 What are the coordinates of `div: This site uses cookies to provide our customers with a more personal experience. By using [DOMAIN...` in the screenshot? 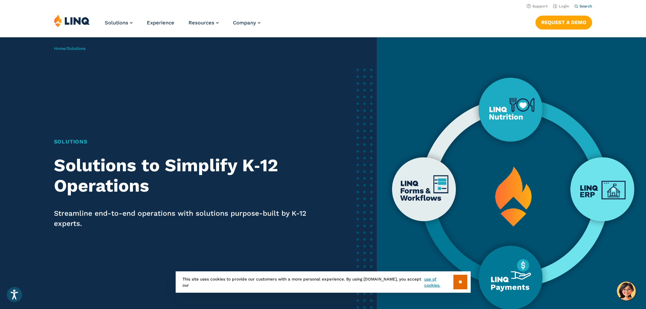 It's located at (323, 282).